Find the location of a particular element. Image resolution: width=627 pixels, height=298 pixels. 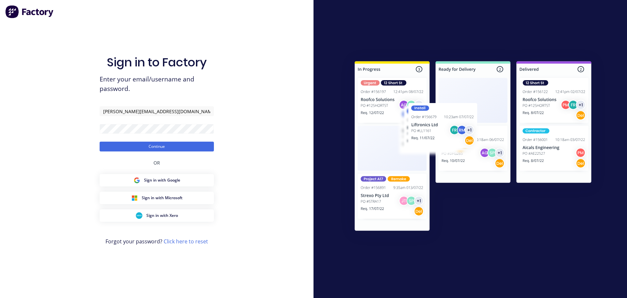

h1: Sign in to Factory is located at coordinates (157, 62).